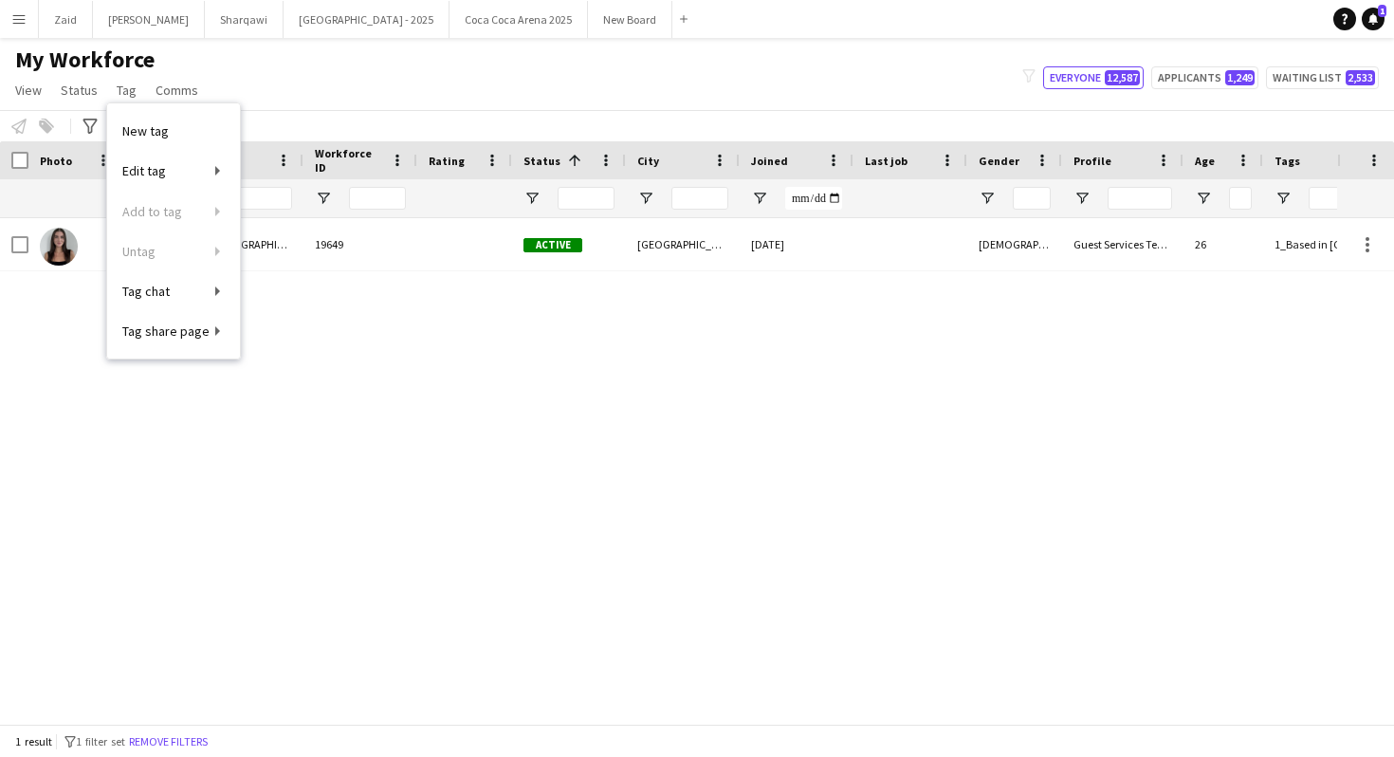 This screenshot has height=757, width=1394. What do you see at coordinates (28, 90) in the screenshot?
I see `a: View` at bounding box center [28, 90].